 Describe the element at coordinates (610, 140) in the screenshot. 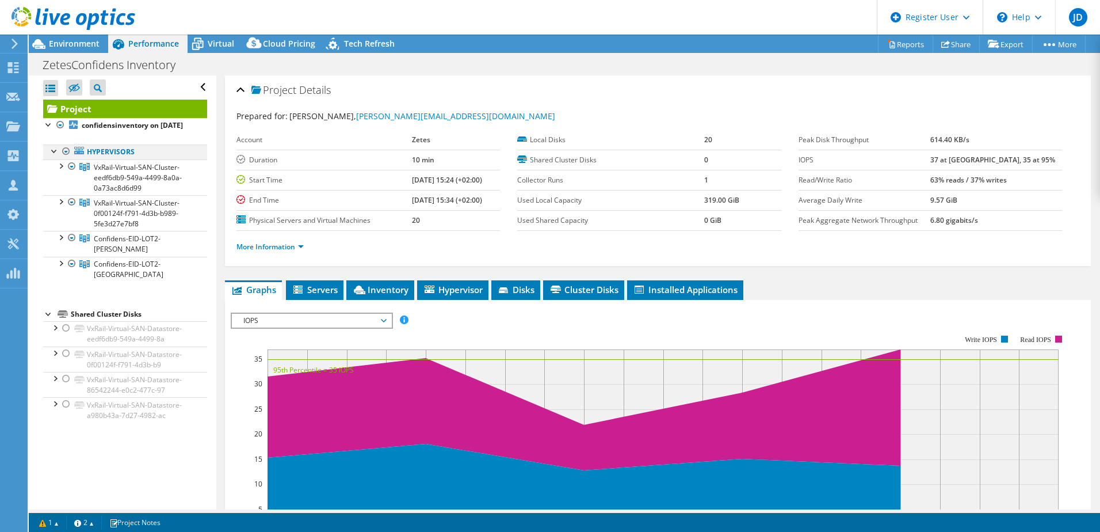

I see `label: Local Disks` at that location.